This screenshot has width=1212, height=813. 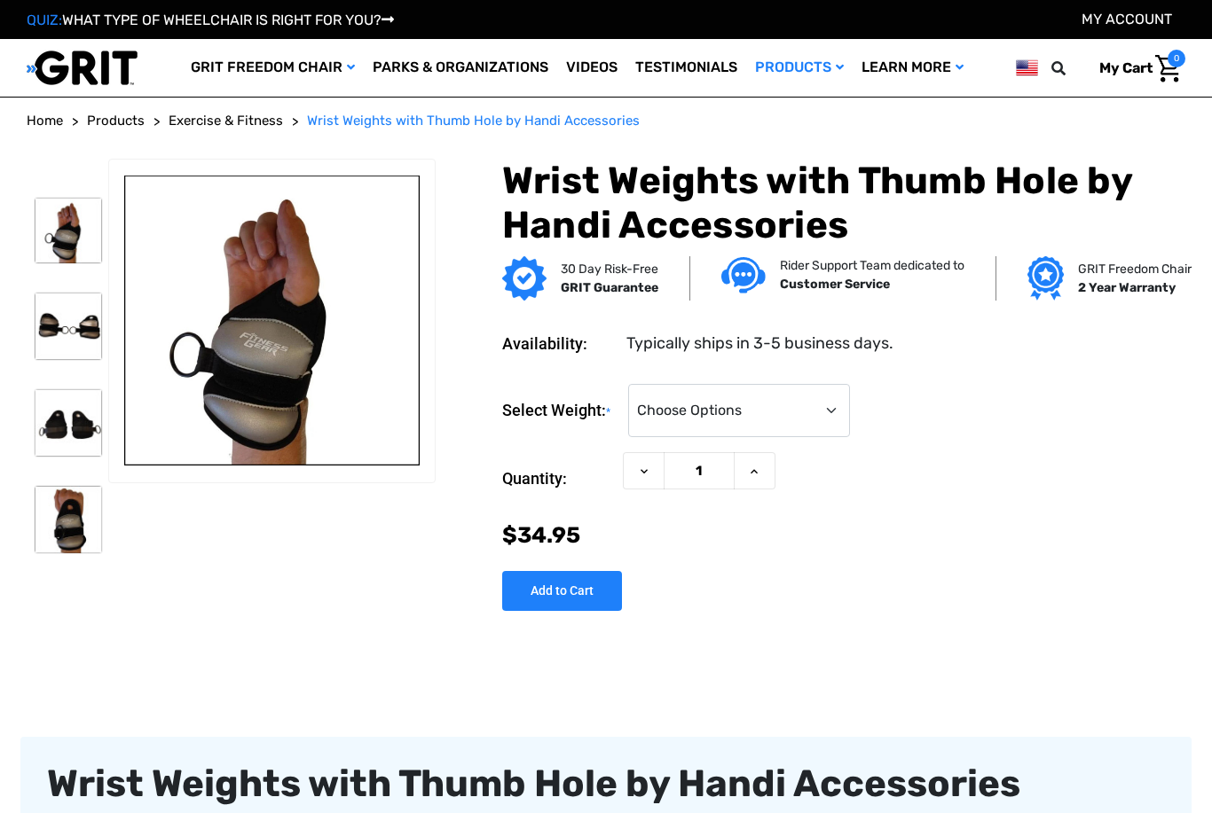 What do you see at coordinates (1073, 68) in the screenshot?
I see `input: Search` at bounding box center [1073, 68].